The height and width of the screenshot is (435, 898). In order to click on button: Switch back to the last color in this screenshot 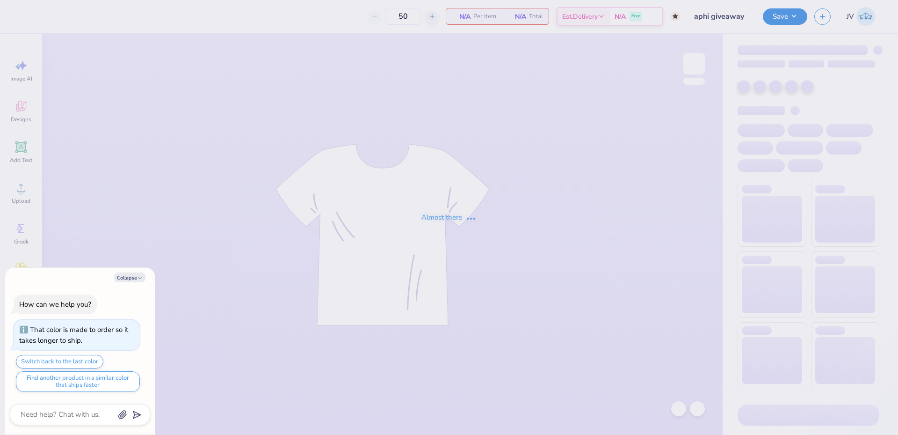, I will do `click(59, 361)`.